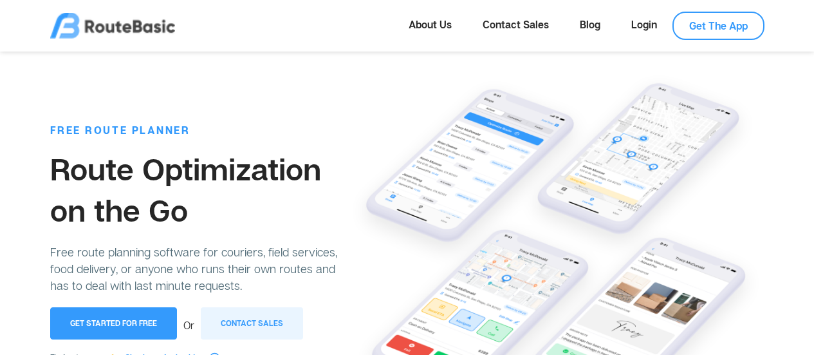 The image size is (814, 355). Describe the element at coordinates (430, 24) in the screenshot. I see `a: About Us` at that location.